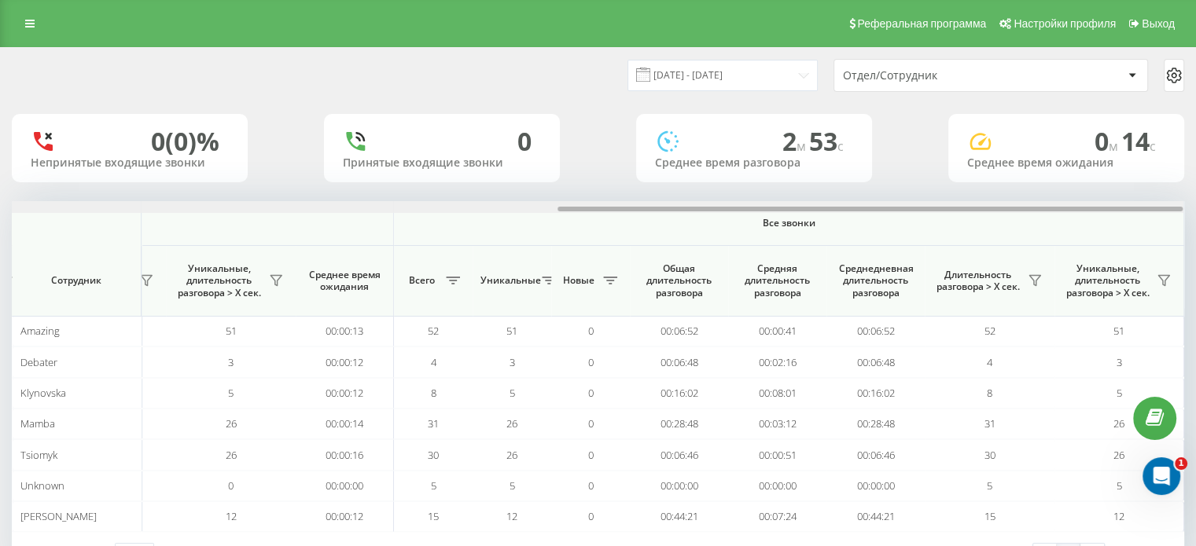  Describe the element at coordinates (875, 281) in the screenshot. I see `span: Среднедневная длительность разговора` at that location.